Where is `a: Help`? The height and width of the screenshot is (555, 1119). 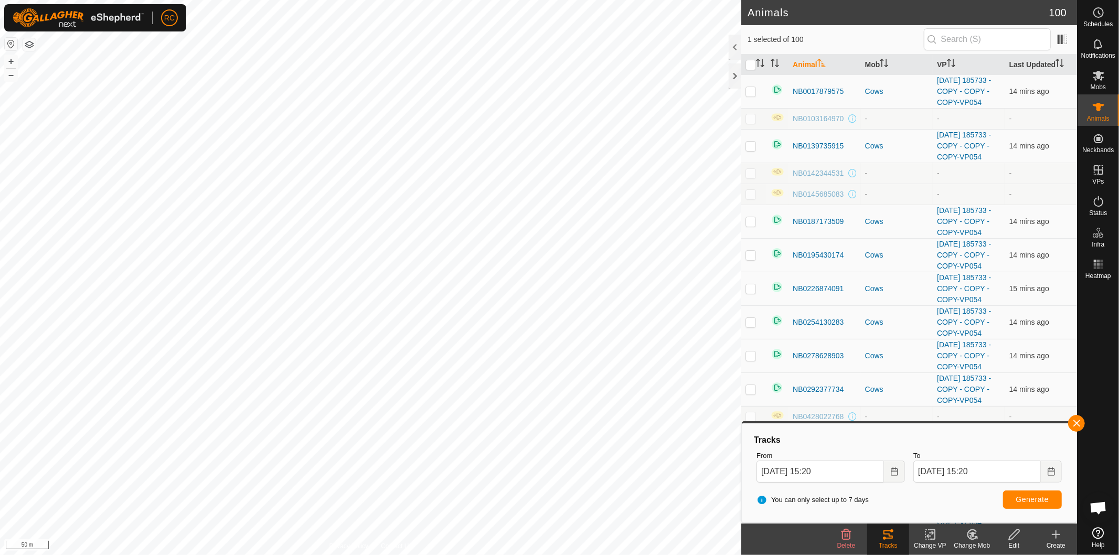
a: Help is located at coordinates (1098, 538).